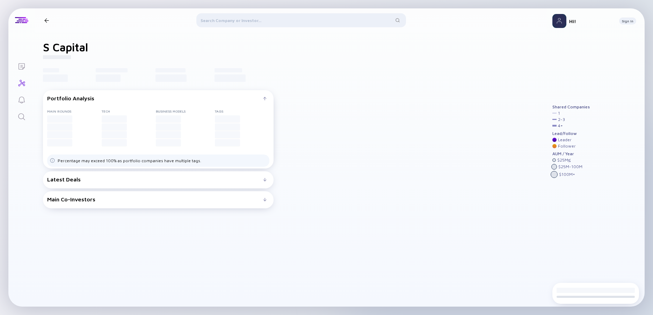  I want to click on div: 2 - 3, so click(561, 119).